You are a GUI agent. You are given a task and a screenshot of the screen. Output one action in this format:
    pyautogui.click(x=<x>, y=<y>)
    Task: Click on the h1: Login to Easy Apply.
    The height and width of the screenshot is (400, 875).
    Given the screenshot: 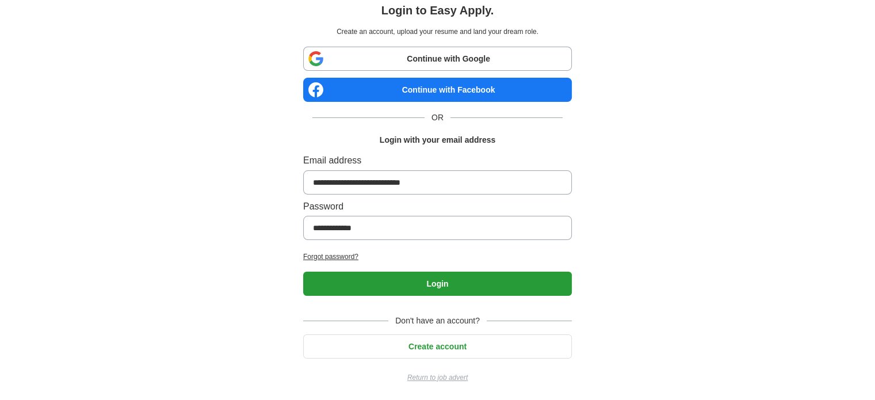 What is the action you would take?
    pyautogui.click(x=438, y=10)
    